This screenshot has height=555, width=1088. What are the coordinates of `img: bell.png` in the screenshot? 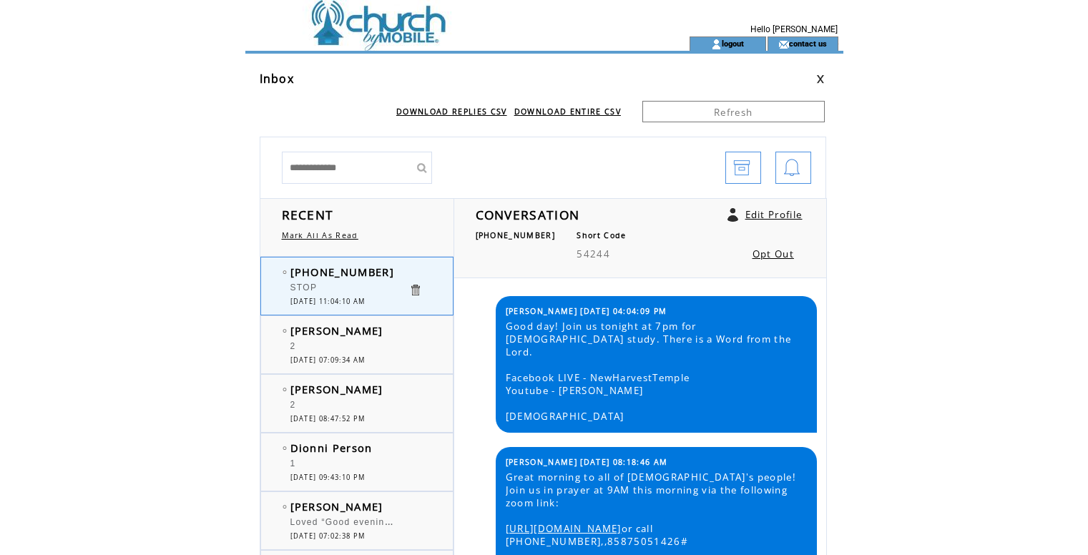 It's located at (792, 168).